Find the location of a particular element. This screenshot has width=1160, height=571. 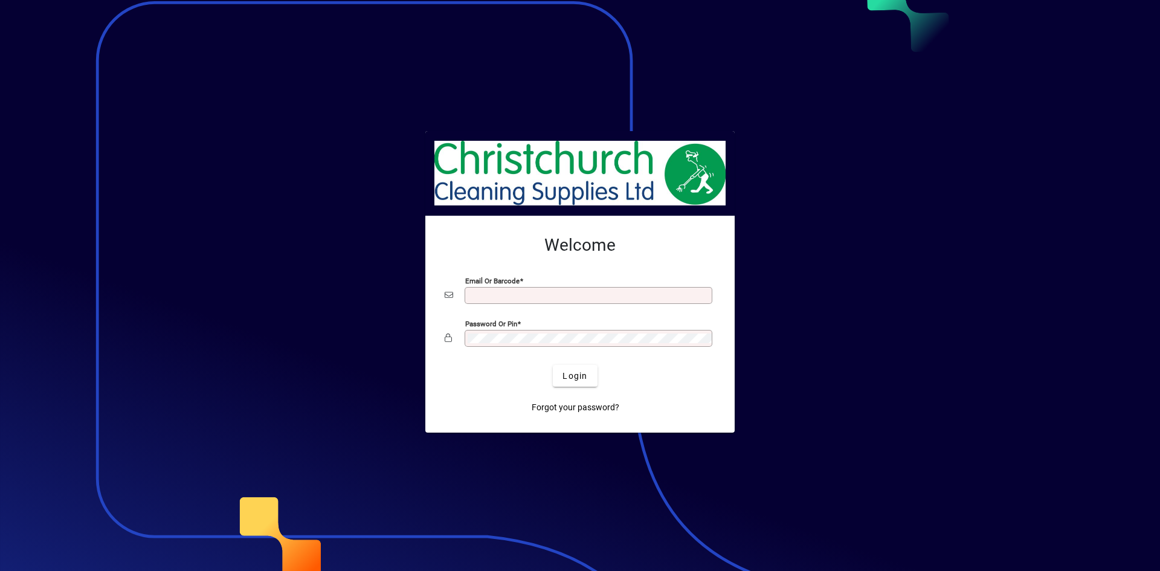

mat-label: Password or Pin is located at coordinates (491, 324).